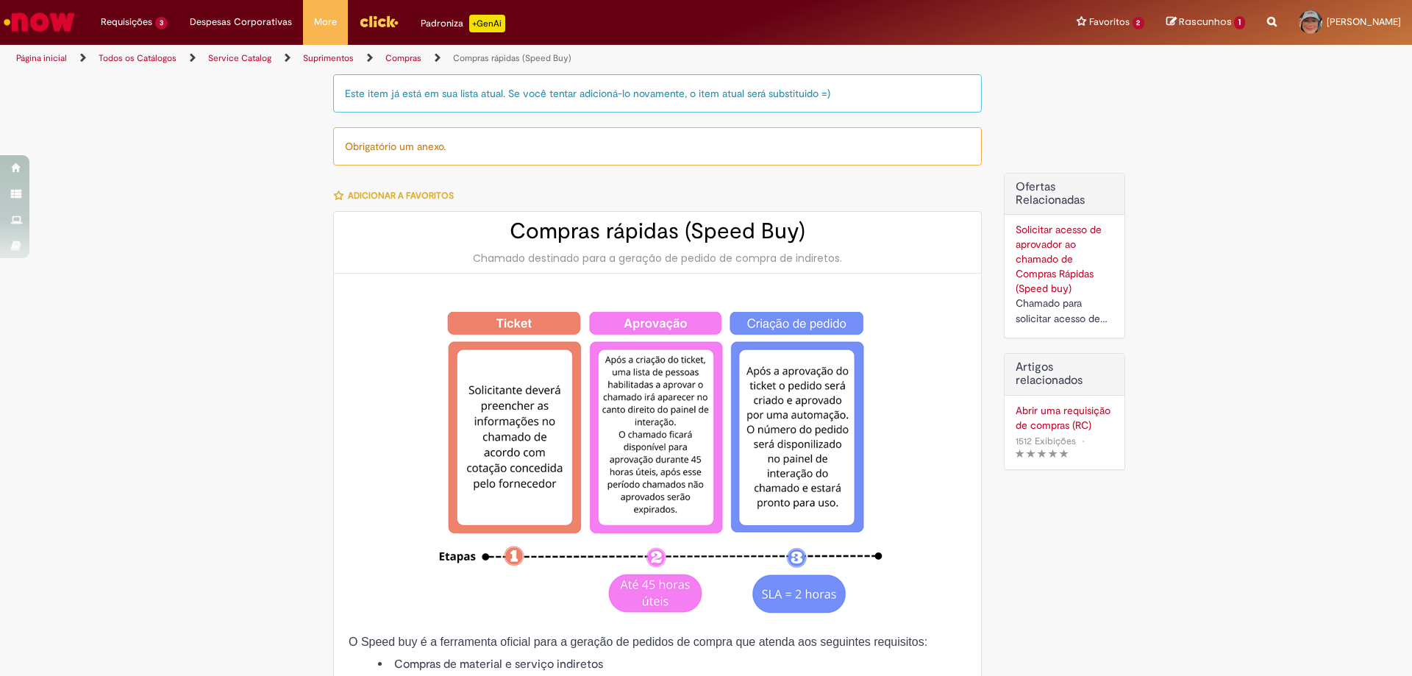 Image resolution: width=1412 pixels, height=676 pixels. Describe the element at coordinates (1139, 23) in the screenshot. I see `span: 2` at that location.